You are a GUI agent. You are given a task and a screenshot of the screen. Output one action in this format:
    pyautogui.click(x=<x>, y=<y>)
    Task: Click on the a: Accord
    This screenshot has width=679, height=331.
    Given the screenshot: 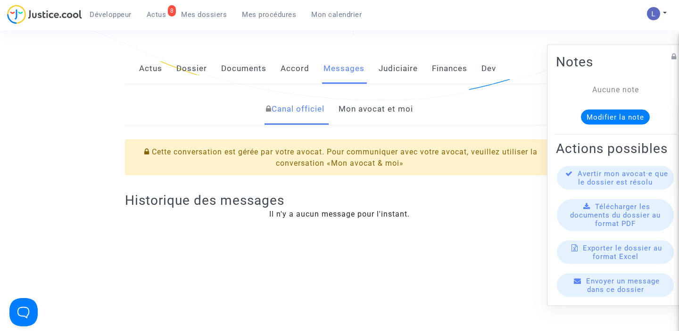 What is the action you would take?
    pyautogui.click(x=295, y=69)
    